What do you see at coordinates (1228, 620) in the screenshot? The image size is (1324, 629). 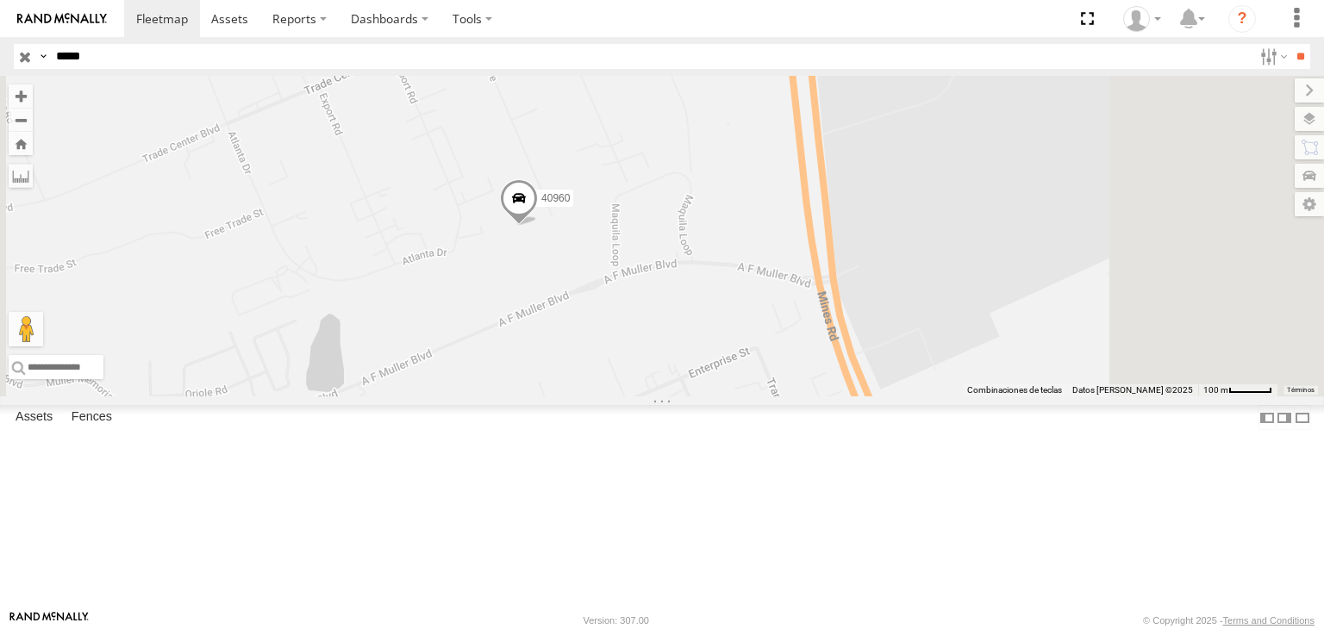 I see `div: © Copyright 2025 -` at bounding box center [1228, 620].